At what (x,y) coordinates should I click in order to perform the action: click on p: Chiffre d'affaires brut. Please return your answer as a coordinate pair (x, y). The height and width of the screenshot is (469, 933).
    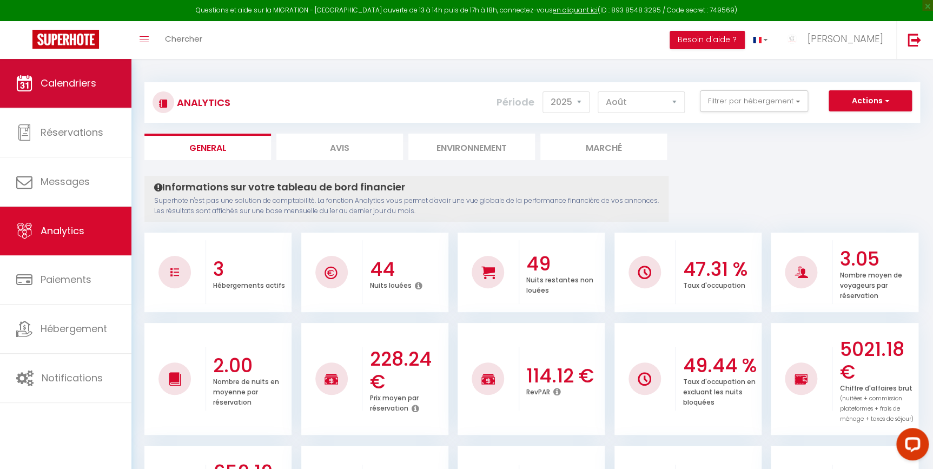
    Looking at the image, I should click on (876, 402).